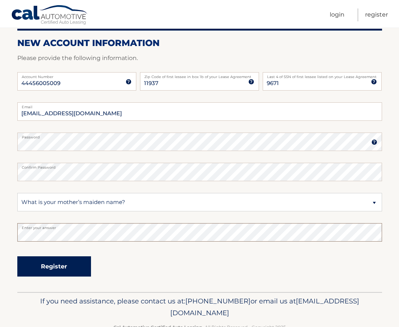  I want to click on h2: New Account Information, so click(200, 43).